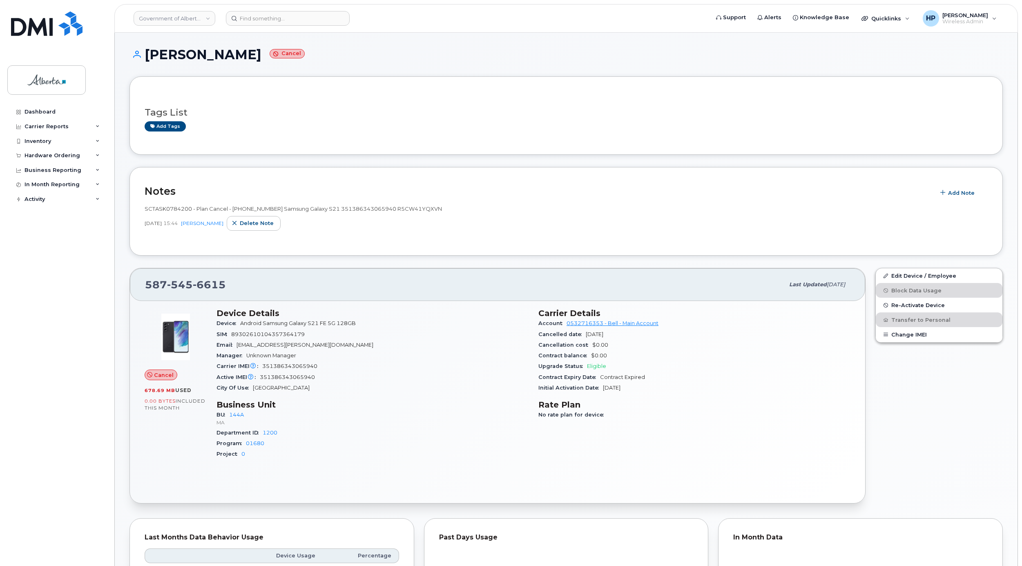  Describe the element at coordinates (571, 388) in the screenshot. I see `span: Initial Activation Date` at that location.